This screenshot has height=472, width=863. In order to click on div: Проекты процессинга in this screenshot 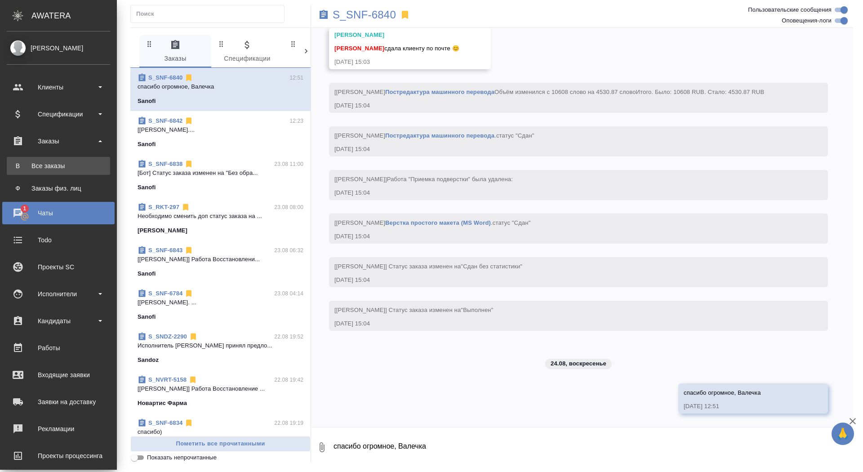, I will do `click(58, 456)`.